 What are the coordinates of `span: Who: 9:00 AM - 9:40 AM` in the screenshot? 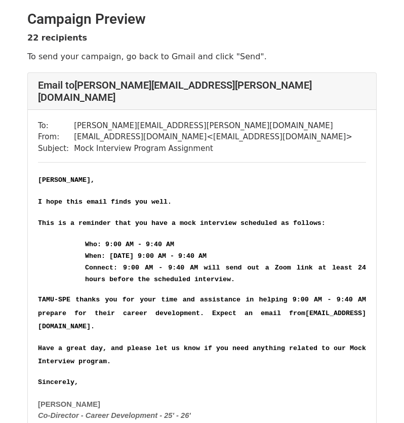 It's located at (130, 244).